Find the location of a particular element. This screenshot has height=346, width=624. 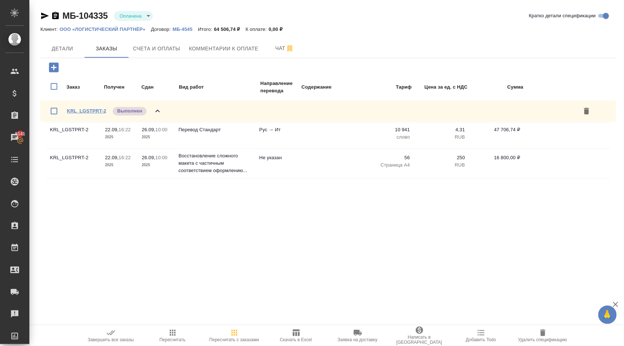

p: 4,31 is located at coordinates (441, 130).